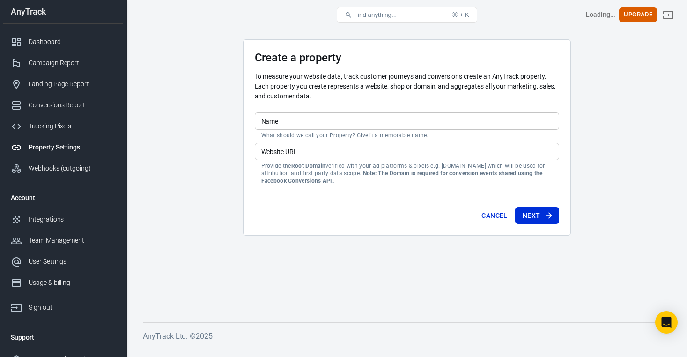 Image resolution: width=687 pixels, height=357 pixels. I want to click on a: Team Management, so click(63, 240).